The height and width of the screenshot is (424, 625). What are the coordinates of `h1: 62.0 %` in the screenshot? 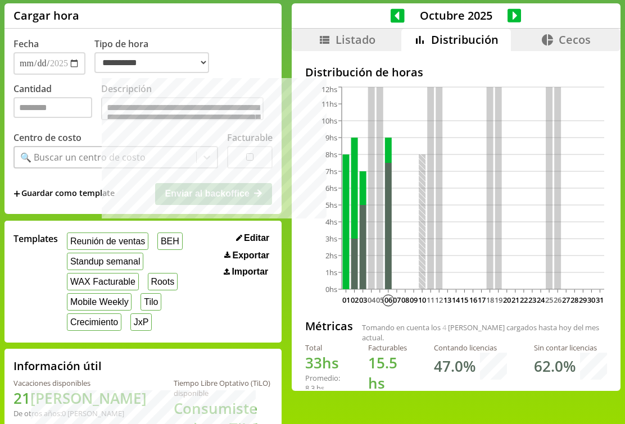 It's located at (555, 366).